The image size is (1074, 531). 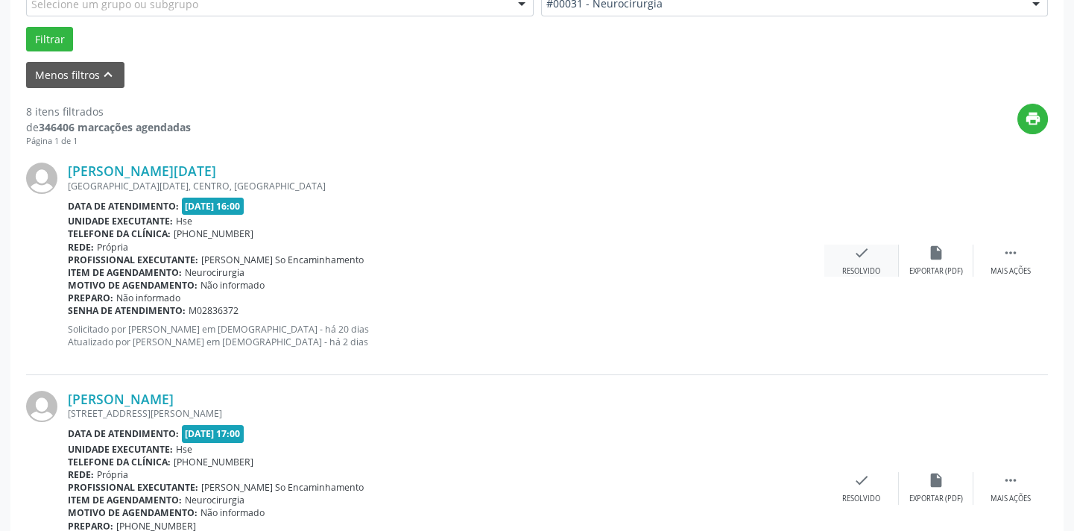 What do you see at coordinates (108, 75) in the screenshot?
I see `i: keyboard_arrow_up` at bounding box center [108, 75].